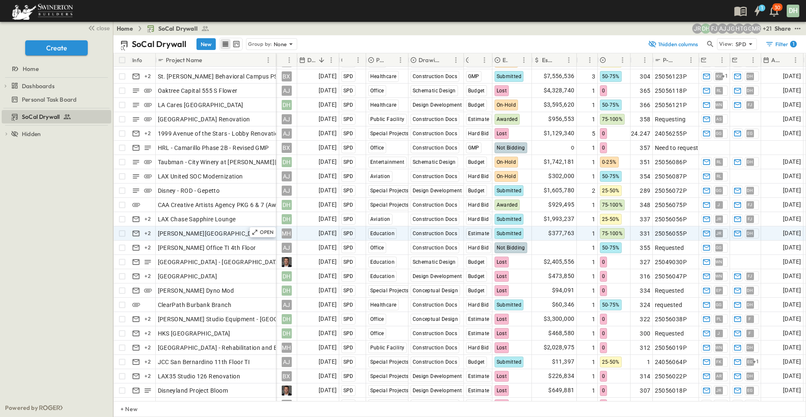  I want to click on span: FJ, so click(750, 204).